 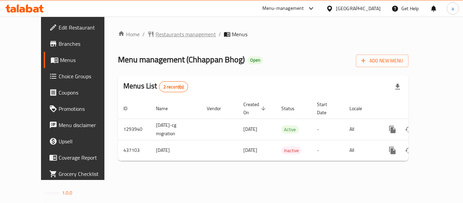 What do you see at coordinates (417, 108) in the screenshot?
I see `th: Actions` at bounding box center [417, 108].